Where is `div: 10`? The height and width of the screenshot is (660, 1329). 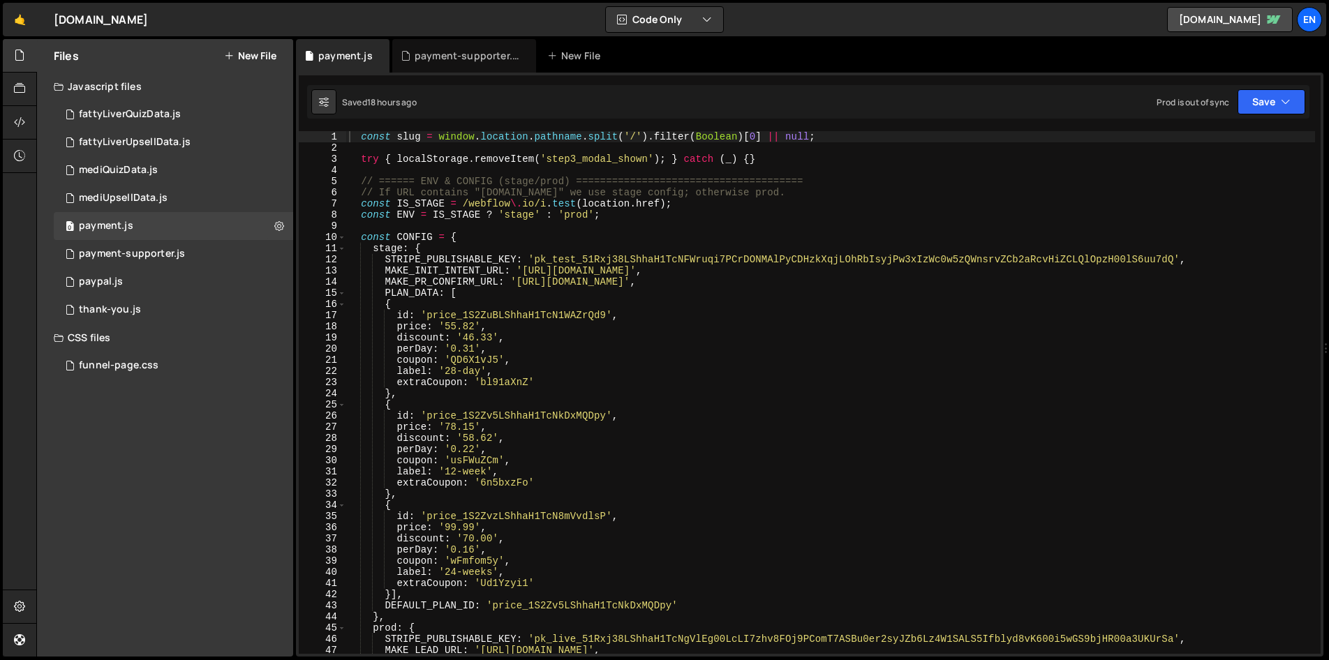 div: 10 is located at coordinates (322, 237).